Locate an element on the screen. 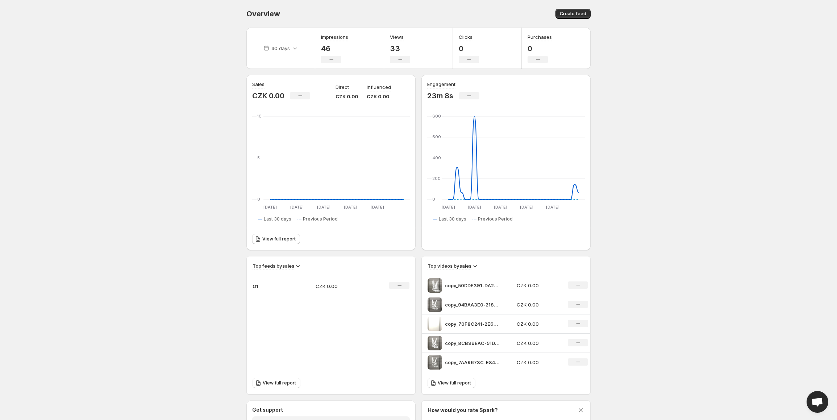  p: copy_70F8C241-2E6D-4B87-93EC-7638C802DBDB is located at coordinates (472, 324).